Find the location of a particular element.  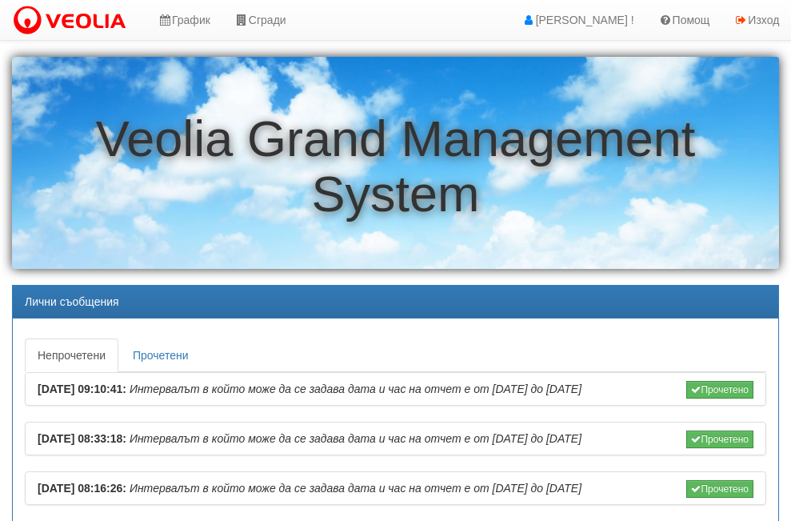

div: Лични съобщения is located at coordinates (395, 301).